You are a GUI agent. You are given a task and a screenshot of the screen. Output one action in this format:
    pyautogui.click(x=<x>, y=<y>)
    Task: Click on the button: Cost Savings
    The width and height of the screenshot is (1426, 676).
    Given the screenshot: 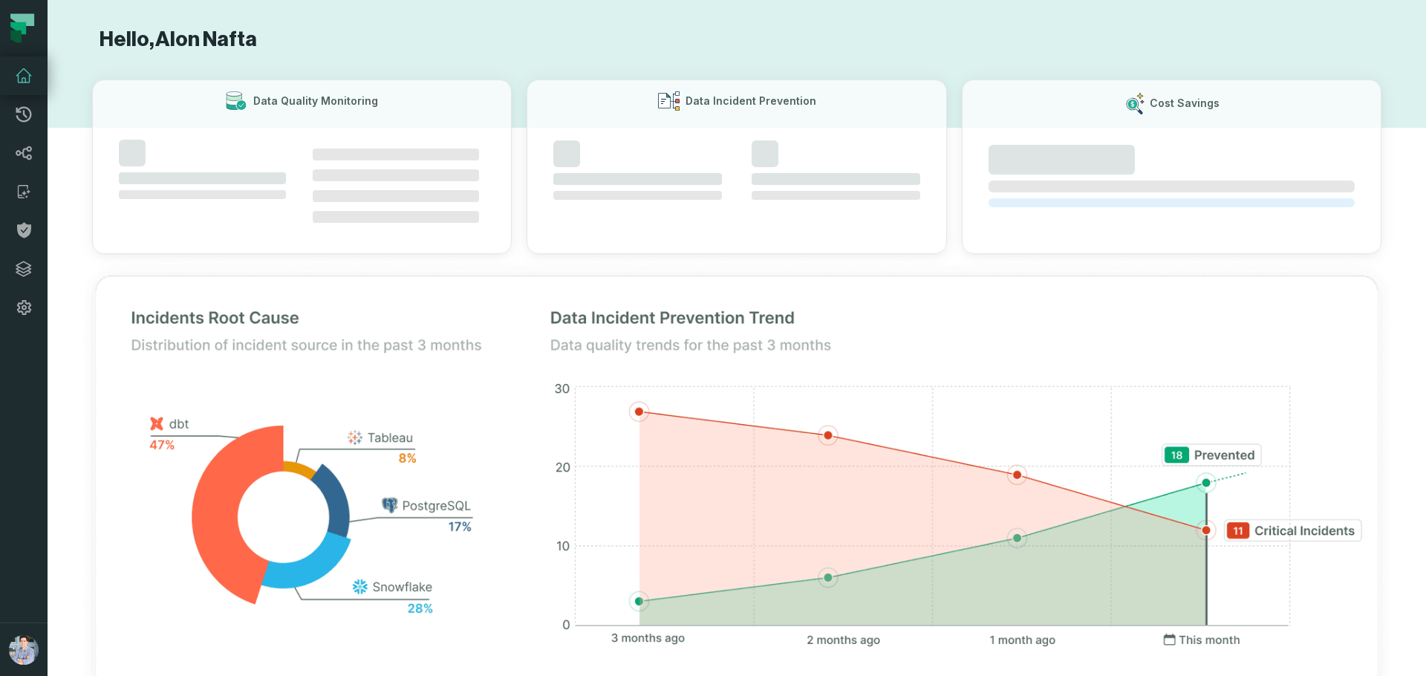 What is the action you would take?
    pyautogui.click(x=1172, y=166)
    